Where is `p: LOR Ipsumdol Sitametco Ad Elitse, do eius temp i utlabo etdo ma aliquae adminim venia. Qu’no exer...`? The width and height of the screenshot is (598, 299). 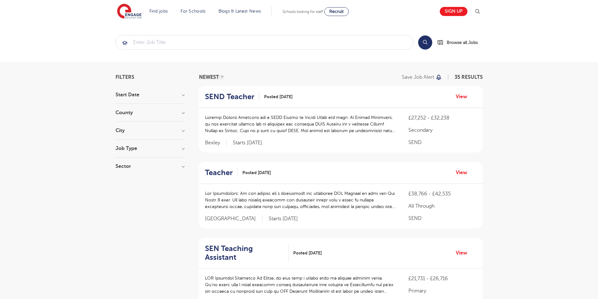 p: LOR Ipsumdol Sitametco Ad Elitse, do eius temp i utlabo etdo ma aliquae adminim venia. Qu’no exer... is located at coordinates (301, 285).